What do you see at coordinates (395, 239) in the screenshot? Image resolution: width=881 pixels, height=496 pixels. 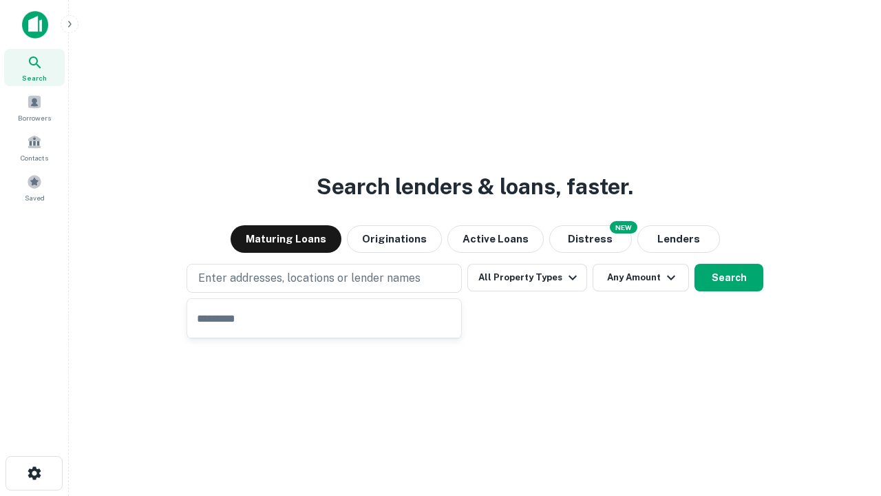 I see `button: Originations` at bounding box center [395, 239].